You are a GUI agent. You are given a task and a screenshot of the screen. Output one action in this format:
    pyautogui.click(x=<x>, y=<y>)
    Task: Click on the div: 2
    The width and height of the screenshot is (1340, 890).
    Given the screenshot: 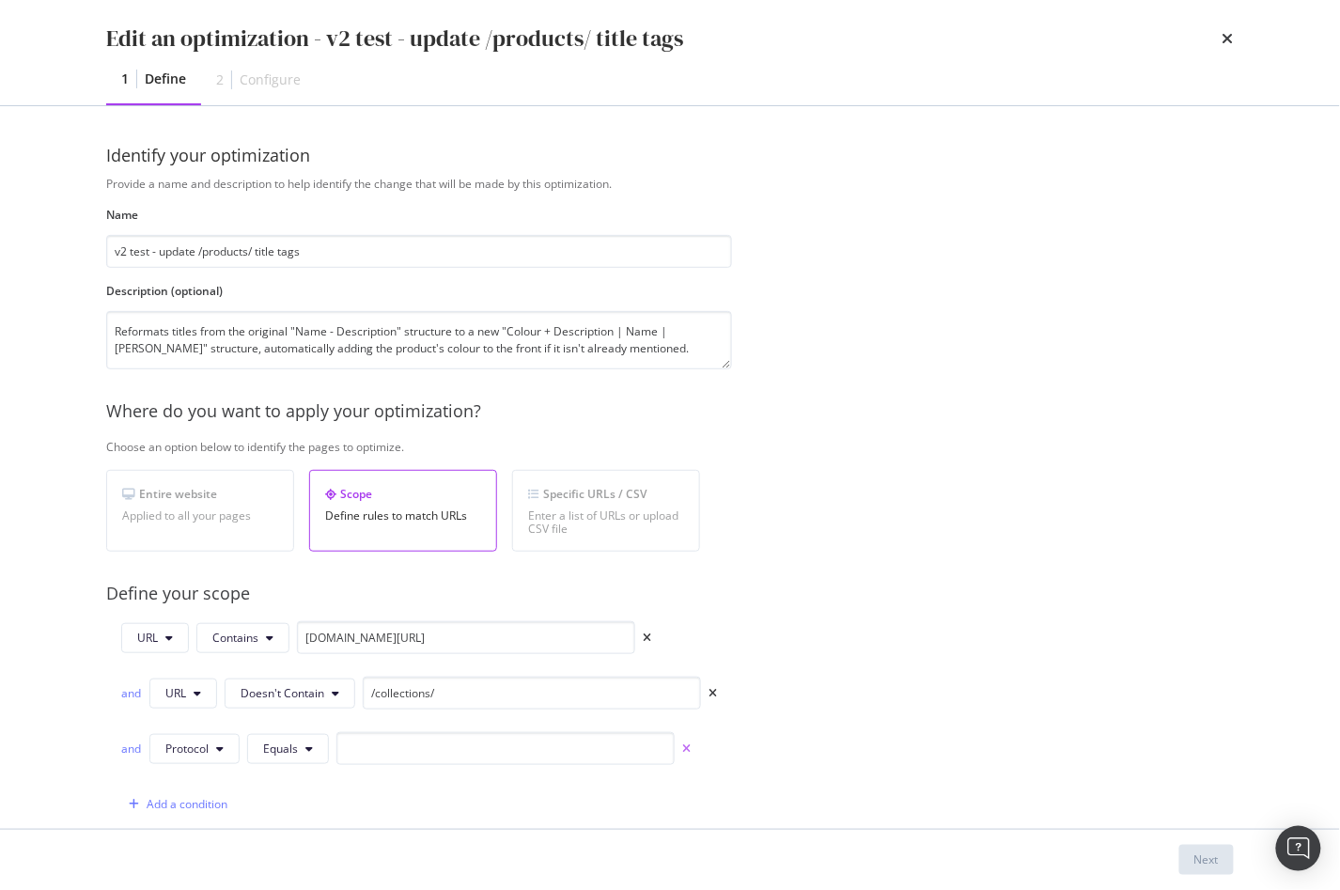 What is the action you would take?
    pyautogui.click(x=220, y=80)
    